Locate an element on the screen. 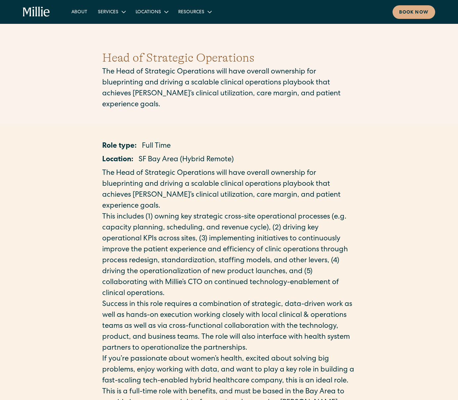 The width and height of the screenshot is (458, 400). p: SF Bay Area (Hybrid Remote) is located at coordinates (186, 160).